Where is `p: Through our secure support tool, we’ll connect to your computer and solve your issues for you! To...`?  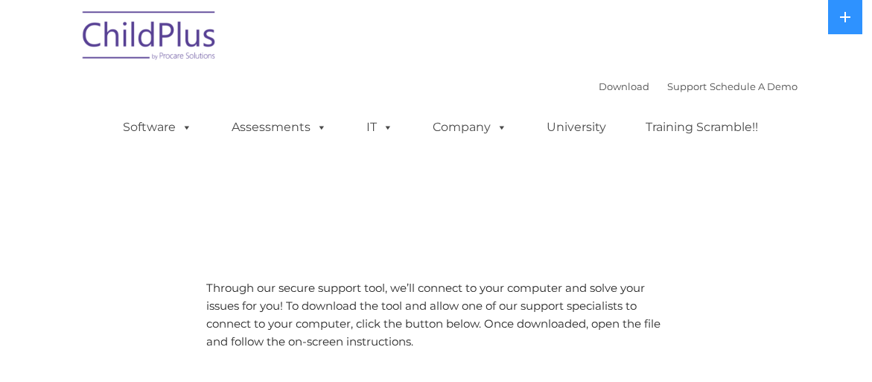 p: Through our secure support tool, we’ll connect to your computer and solve your issues for you! To... is located at coordinates (436, 315).